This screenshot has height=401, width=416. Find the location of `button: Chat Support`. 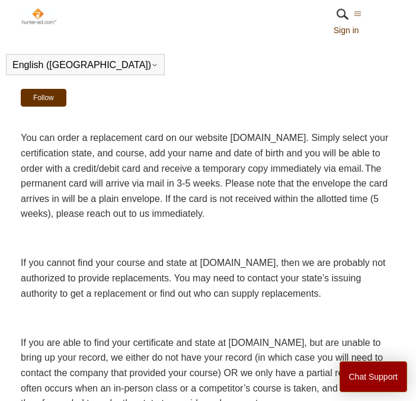

button: Chat Support is located at coordinates (373, 377).